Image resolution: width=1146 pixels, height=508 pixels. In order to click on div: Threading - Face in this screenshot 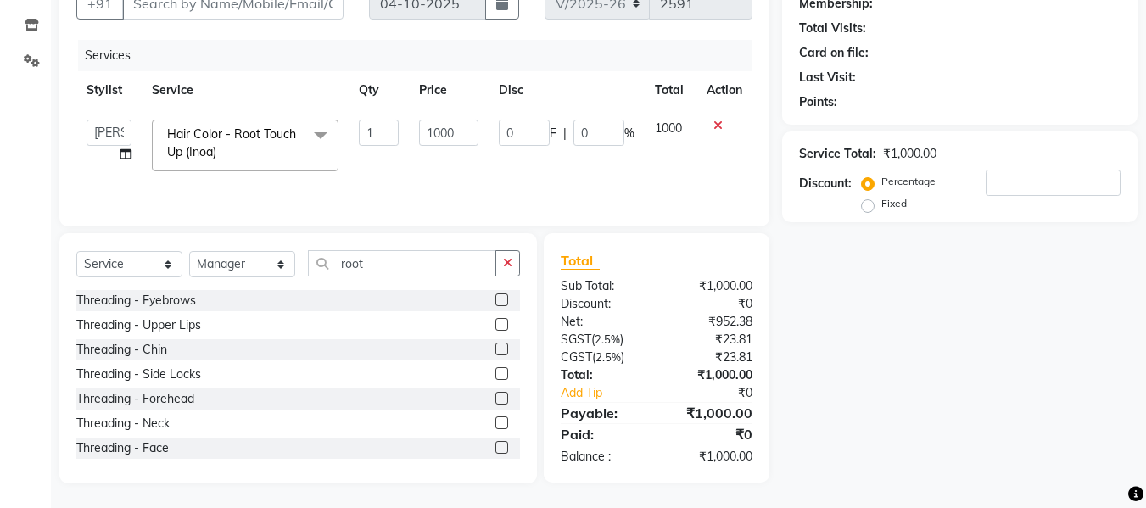, I will do `click(122, 448)`.